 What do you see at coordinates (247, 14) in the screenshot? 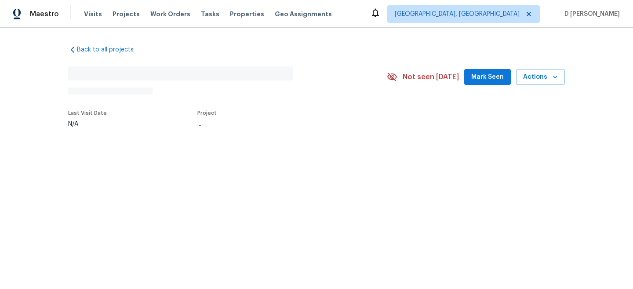
I see `span: Properties` at bounding box center [247, 14].